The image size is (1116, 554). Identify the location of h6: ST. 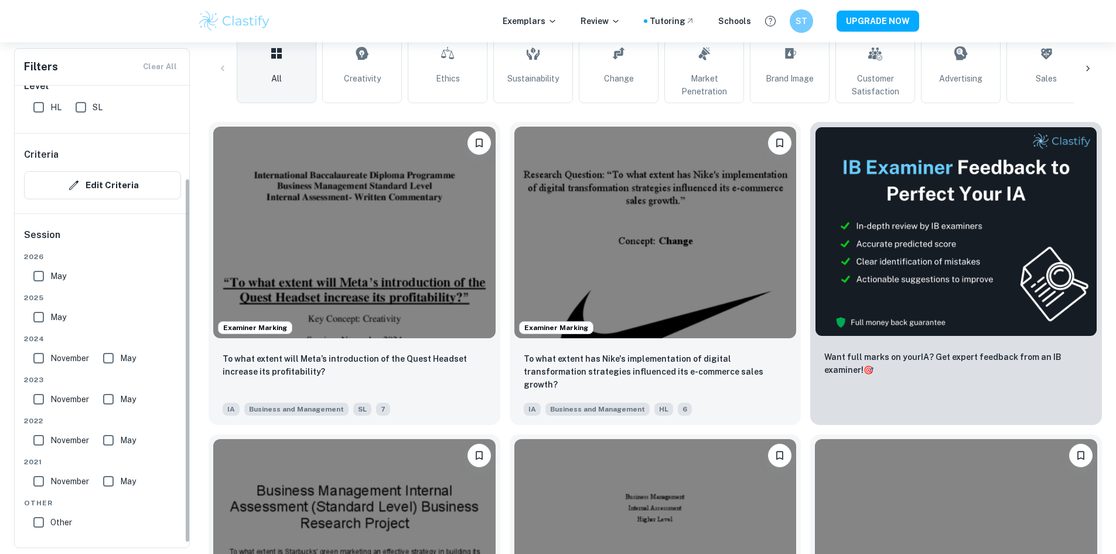
(801, 21).